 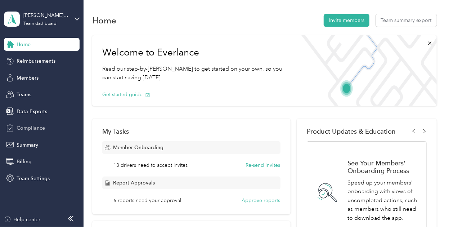 What do you see at coordinates (191, 131) in the screenshot?
I see `div: My Tasks` at bounding box center [191, 131].